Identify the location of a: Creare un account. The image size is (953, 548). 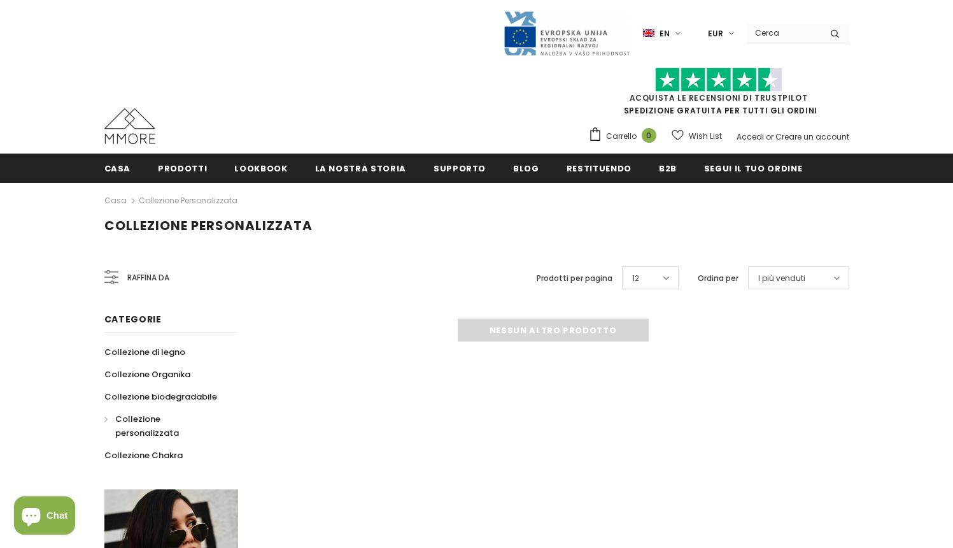
(813, 136).